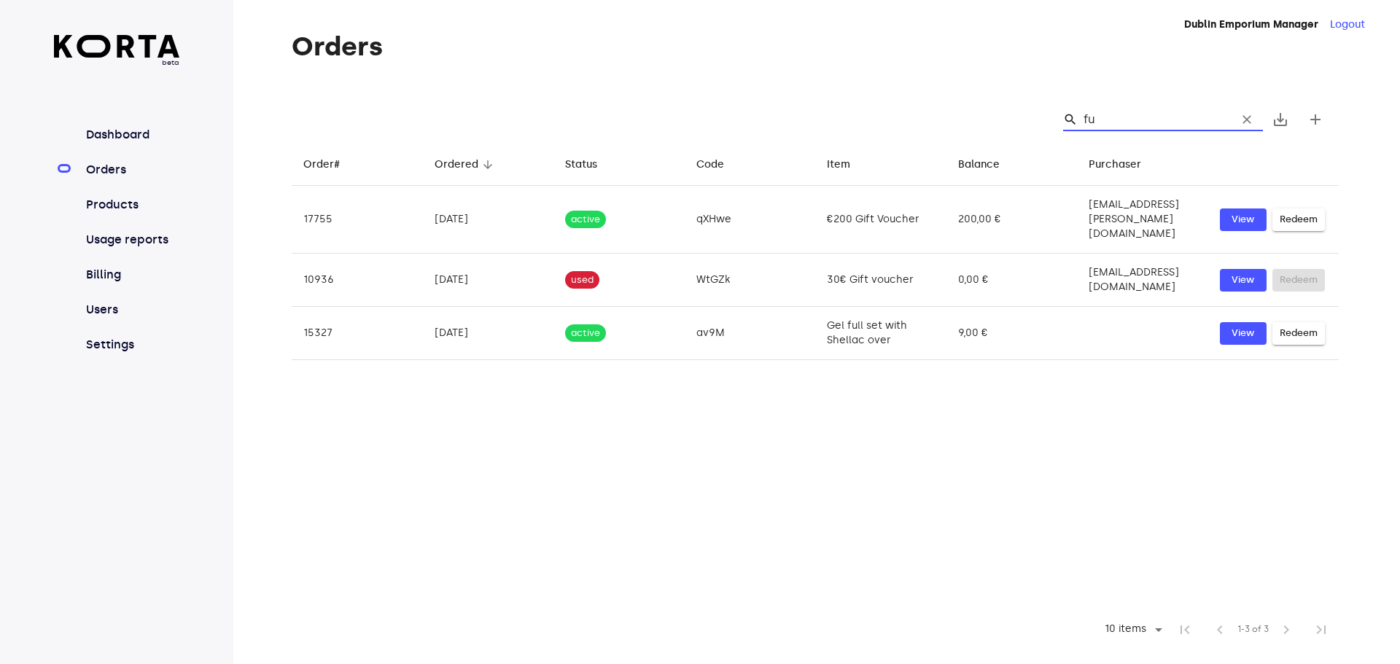  I want to click on a: Orders, so click(131, 170).